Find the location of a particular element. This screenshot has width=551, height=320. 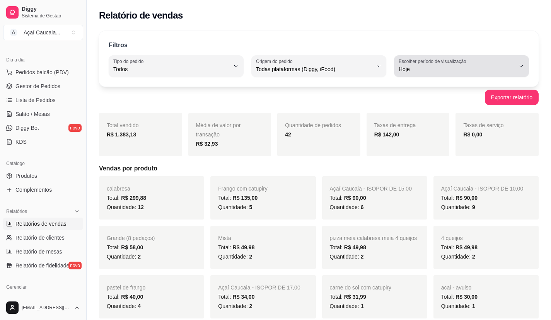

a: Relatório de clientes is located at coordinates (43, 238).